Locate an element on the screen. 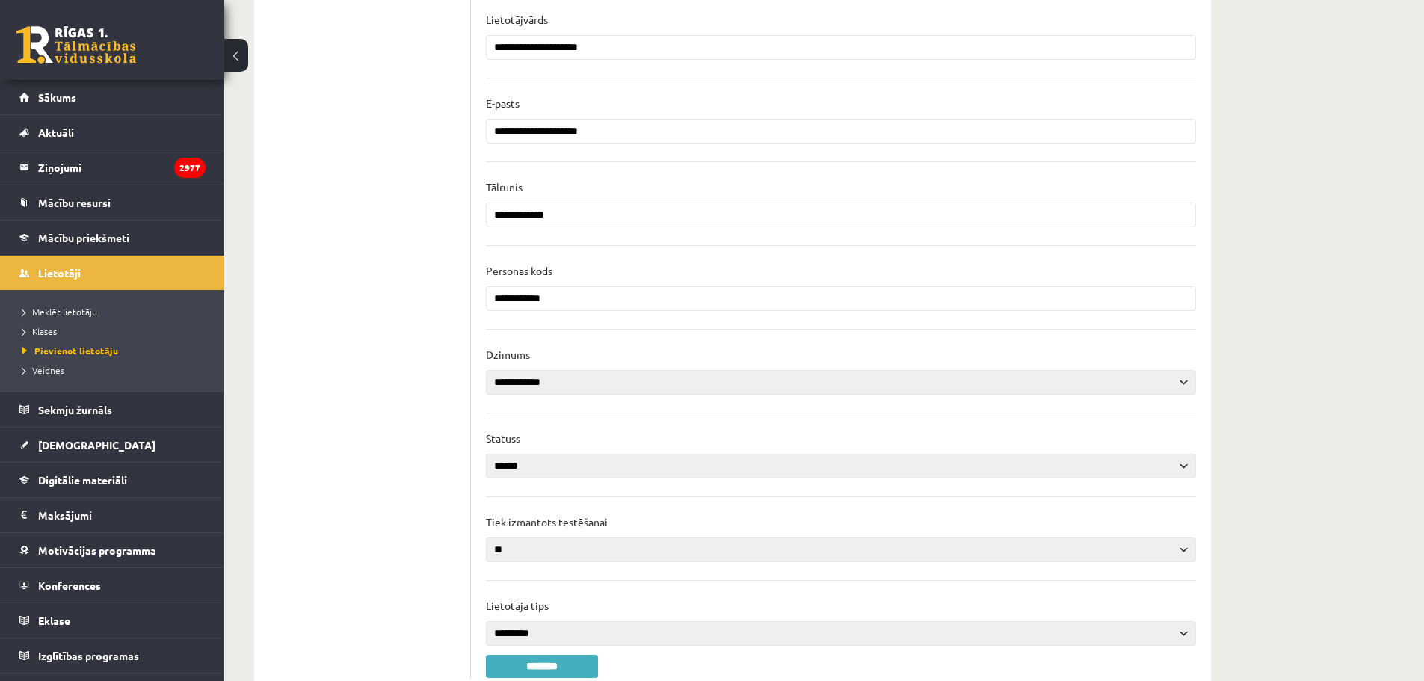 The image size is (1424, 681). a: Veidnes is located at coordinates (116, 370).